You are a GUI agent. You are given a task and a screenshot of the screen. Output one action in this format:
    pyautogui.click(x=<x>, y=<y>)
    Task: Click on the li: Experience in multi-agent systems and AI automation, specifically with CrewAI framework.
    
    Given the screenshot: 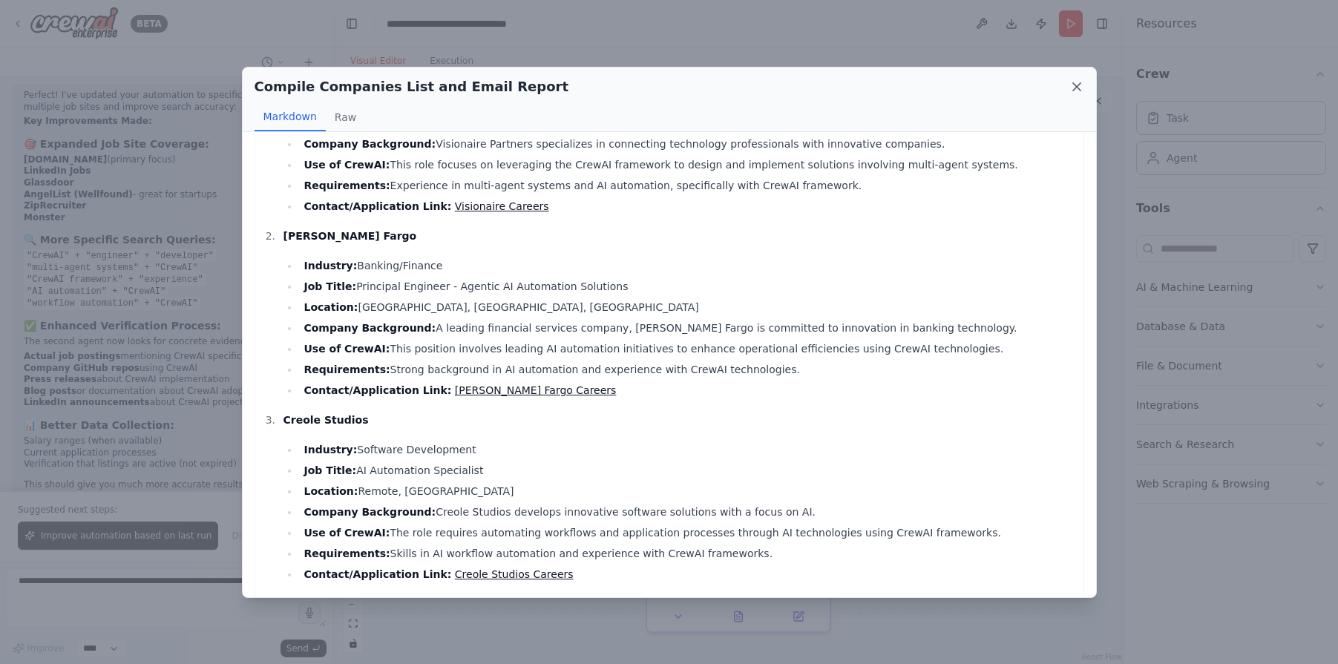 What is the action you would take?
    pyautogui.click(x=687, y=186)
    